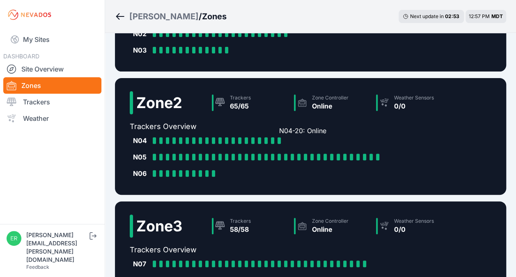  What do you see at coordinates (250, 103) in the screenshot?
I see `a: Trackers65/65` at bounding box center [250, 103].